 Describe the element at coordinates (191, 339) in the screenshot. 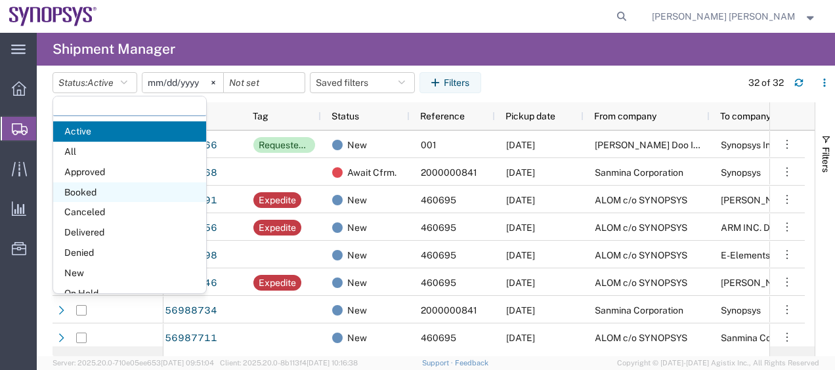

I see `a: 56987711` at that location.